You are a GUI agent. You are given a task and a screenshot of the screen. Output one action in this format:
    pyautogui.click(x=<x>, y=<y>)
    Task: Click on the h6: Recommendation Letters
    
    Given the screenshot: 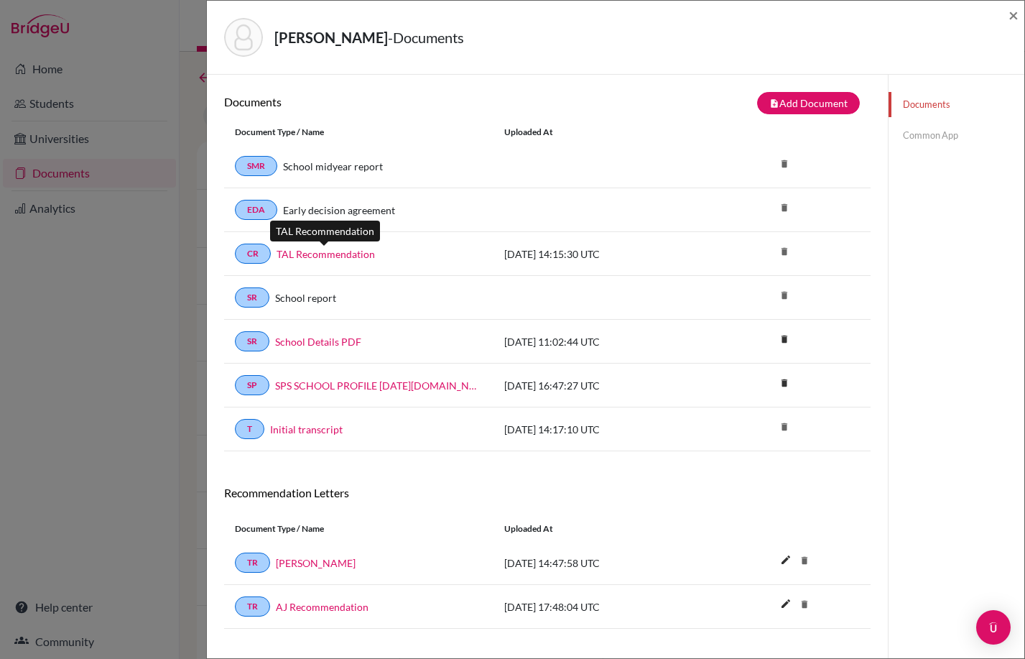 What is the action you would take?
    pyautogui.click(x=548, y=492)
    